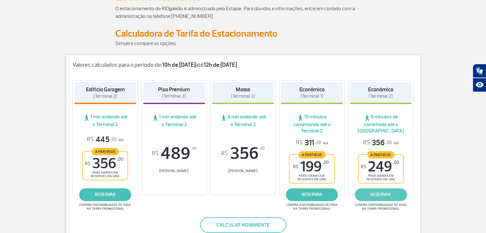  What do you see at coordinates (243, 121) in the screenshot?
I see `span: 6 min andando até o Terminal 2` at bounding box center [243, 121].